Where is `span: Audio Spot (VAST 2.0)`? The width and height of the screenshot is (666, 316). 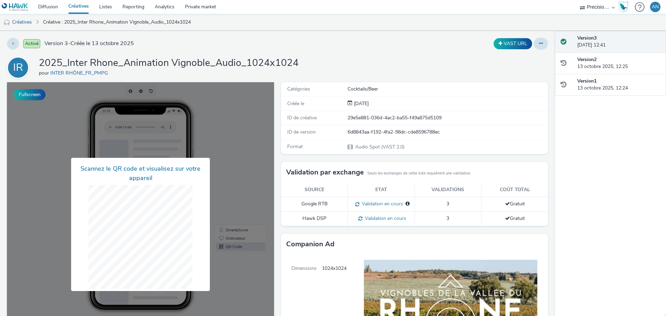
span: Audio Spot (VAST 2.0) is located at coordinates (379, 147).